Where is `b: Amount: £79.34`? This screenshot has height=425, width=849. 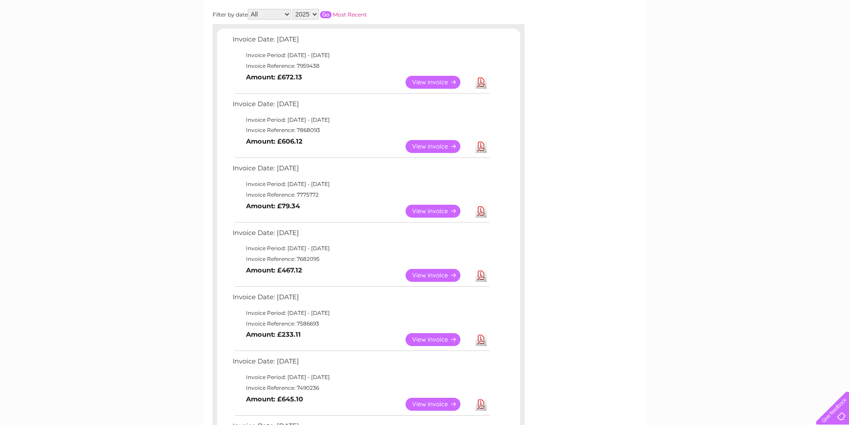
b: Amount: £79.34 is located at coordinates (273, 206).